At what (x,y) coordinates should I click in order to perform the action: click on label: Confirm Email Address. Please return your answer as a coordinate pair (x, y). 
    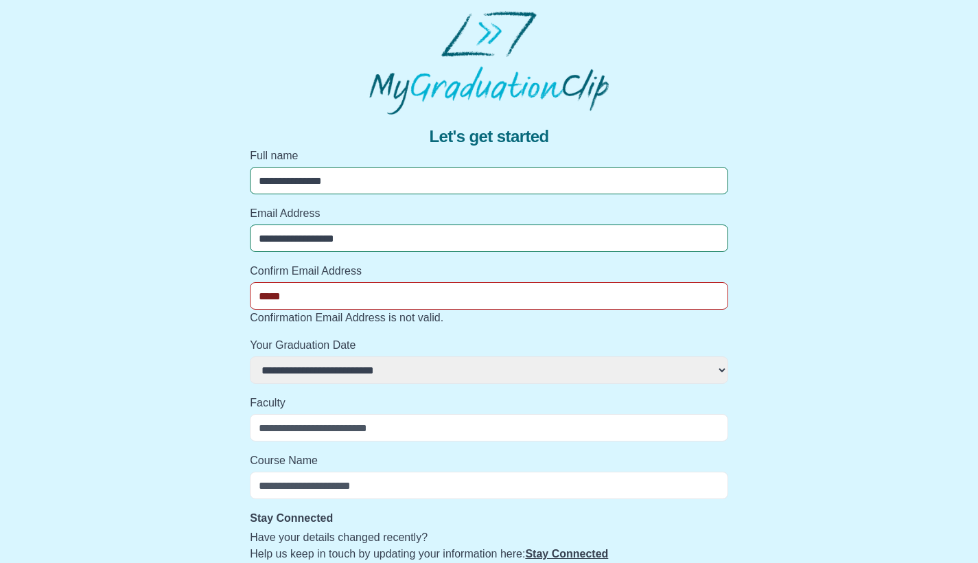
    Looking at the image, I should click on (488, 271).